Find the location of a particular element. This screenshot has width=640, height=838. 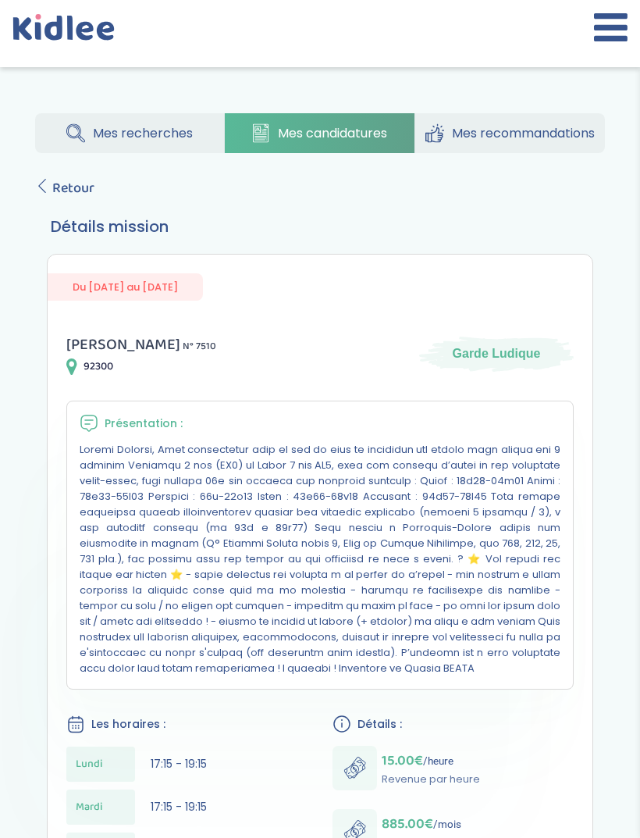

p: Revenue par heure is located at coordinates (431, 779).